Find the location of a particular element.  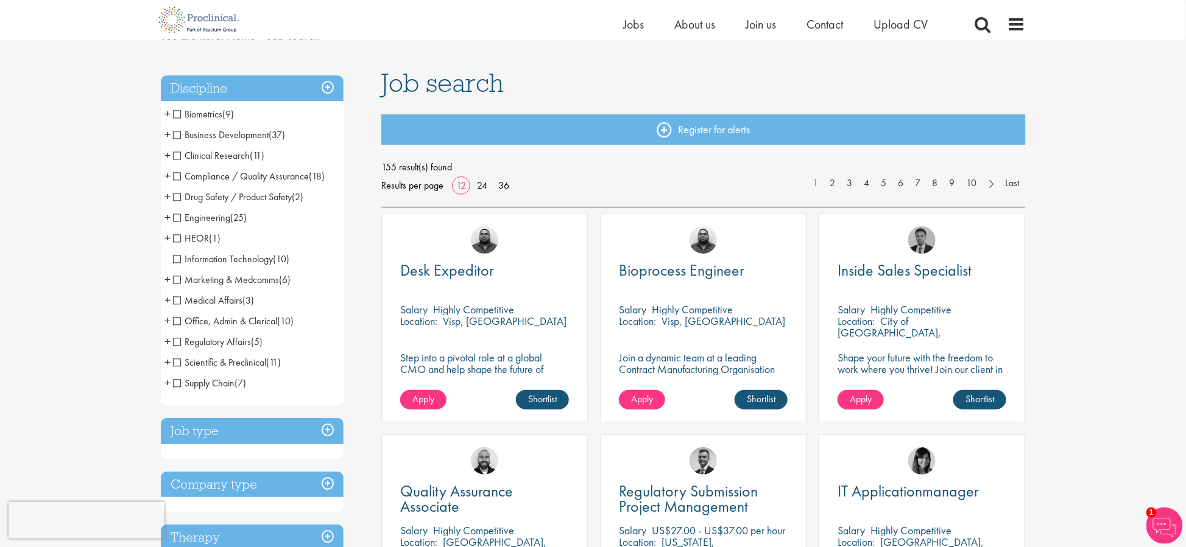

a: Upload CV is located at coordinates (901, 24).